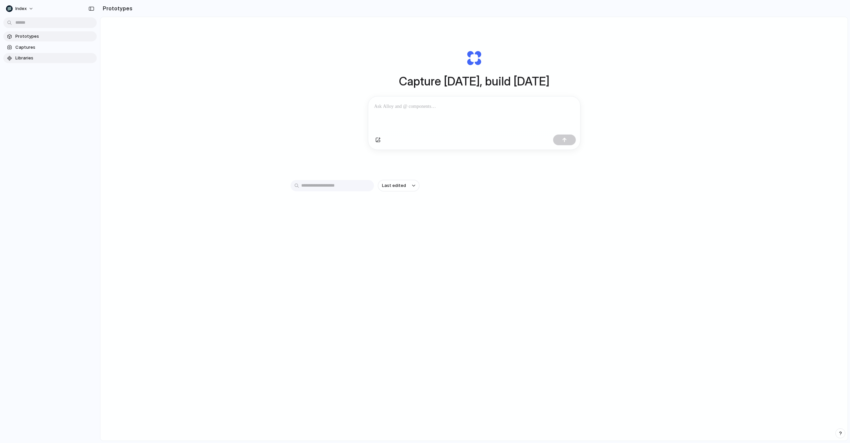 The image size is (850, 443). Describe the element at coordinates (55, 58) in the screenshot. I see `span: Libraries` at that location.